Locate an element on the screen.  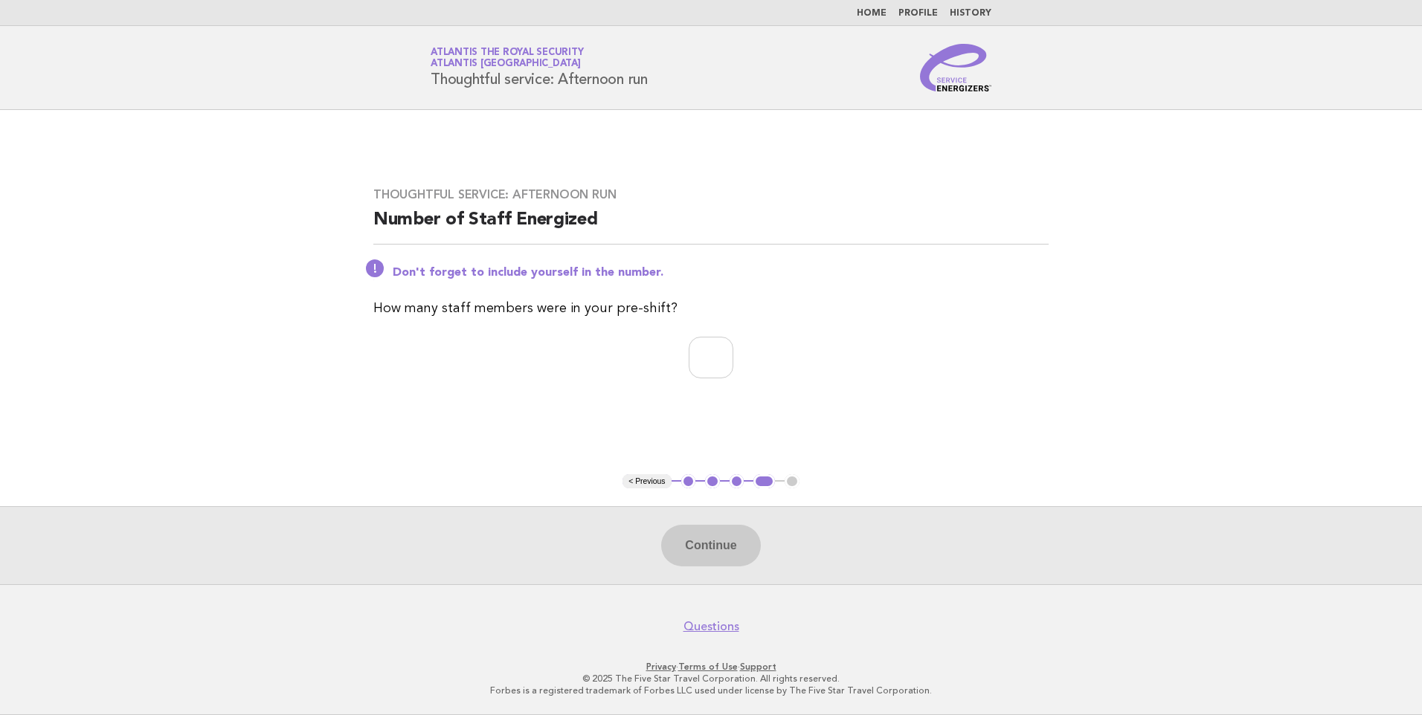
a: Privacy is located at coordinates (661, 667).